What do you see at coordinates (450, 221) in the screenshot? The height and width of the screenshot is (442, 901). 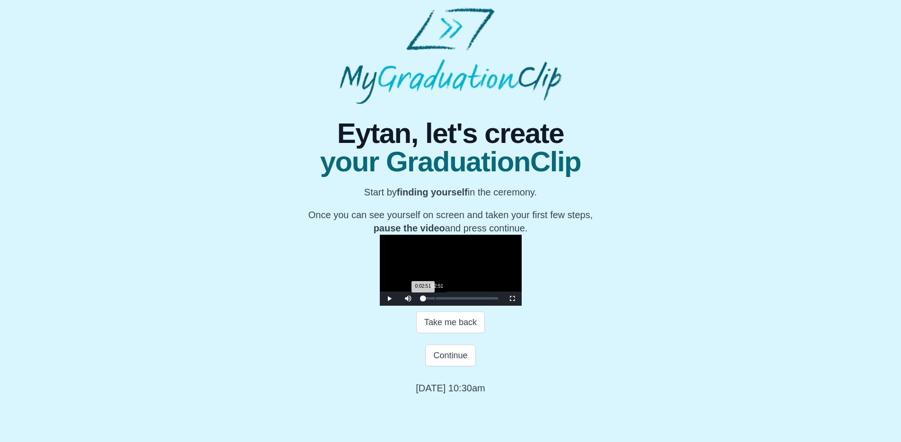 I see `p: Once you can see yourself on screen and taken your first few steps, and press continue.` at bounding box center [450, 221].